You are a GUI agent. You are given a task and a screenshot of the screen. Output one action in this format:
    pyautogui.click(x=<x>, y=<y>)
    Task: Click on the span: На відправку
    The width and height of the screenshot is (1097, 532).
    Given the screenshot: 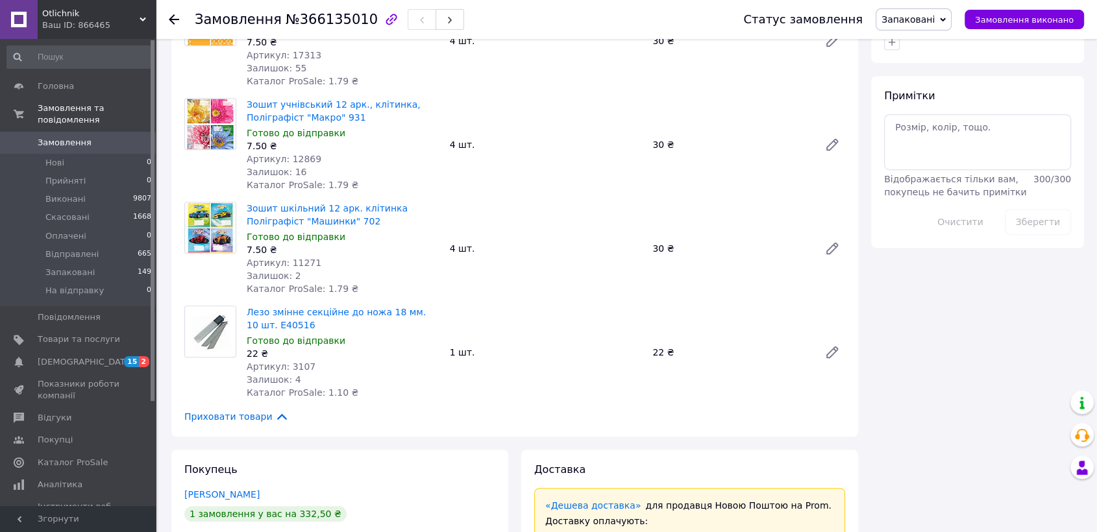 What is the action you would take?
    pyautogui.click(x=75, y=291)
    